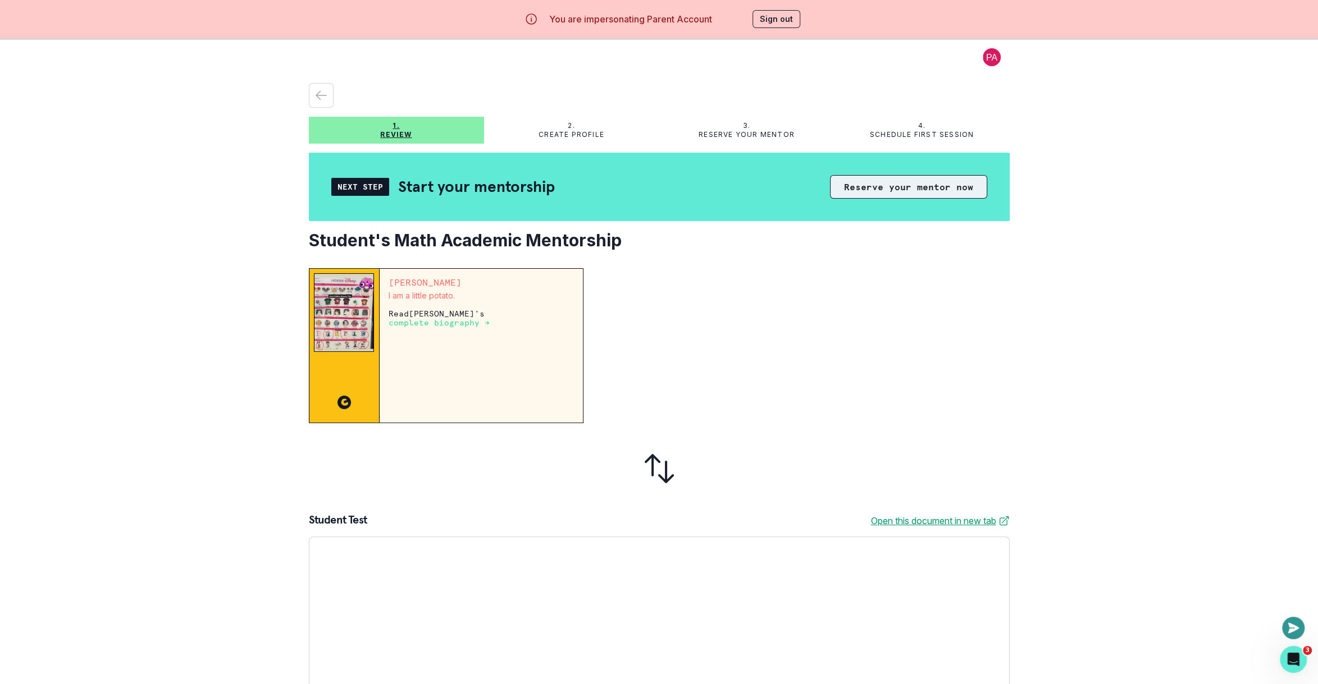 Image resolution: width=1318 pixels, height=684 pixels. Describe the element at coordinates (481, 296) in the screenshot. I see `p: I am a little potato.` at that location.